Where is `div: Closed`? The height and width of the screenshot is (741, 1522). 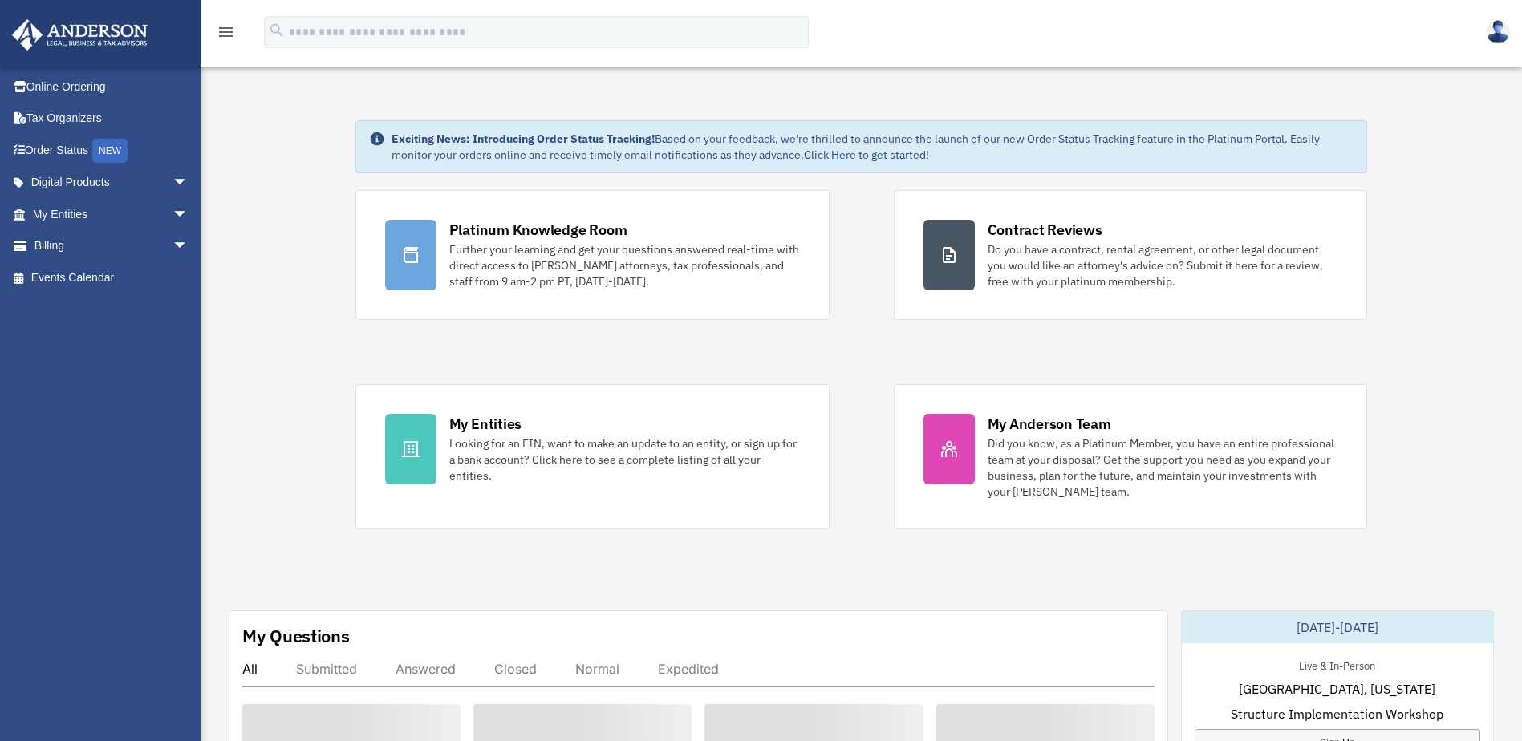
div: Closed is located at coordinates (515, 669).